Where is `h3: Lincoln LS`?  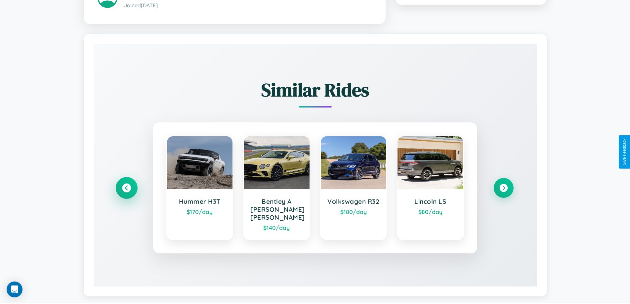 h3: Lincoln LS is located at coordinates (431, 202).